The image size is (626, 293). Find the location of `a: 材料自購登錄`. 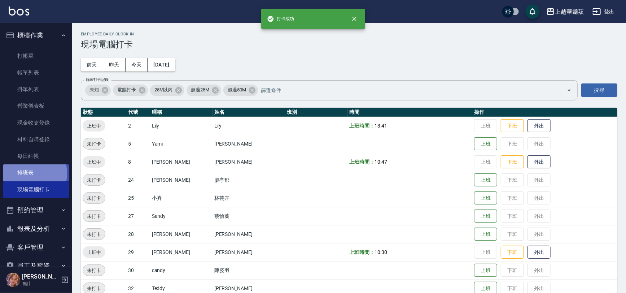

a: 材料自購登錄 is located at coordinates (36, 139).